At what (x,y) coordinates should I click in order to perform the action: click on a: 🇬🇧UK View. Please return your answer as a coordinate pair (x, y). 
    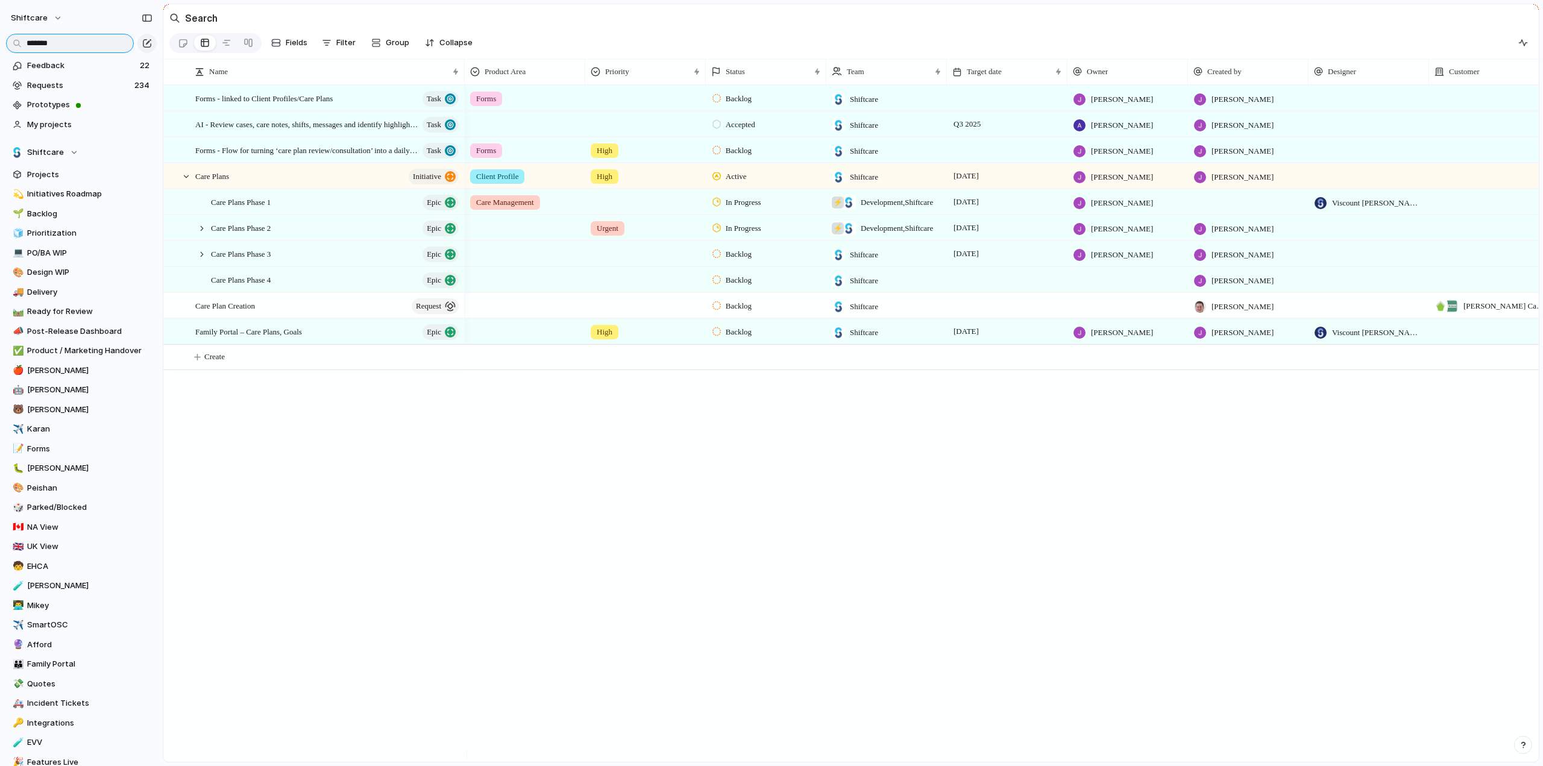
    Looking at the image, I should click on (81, 547).